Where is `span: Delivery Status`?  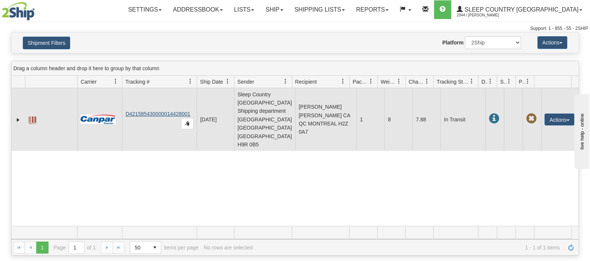
span: Delivery Status is located at coordinates (484, 82).